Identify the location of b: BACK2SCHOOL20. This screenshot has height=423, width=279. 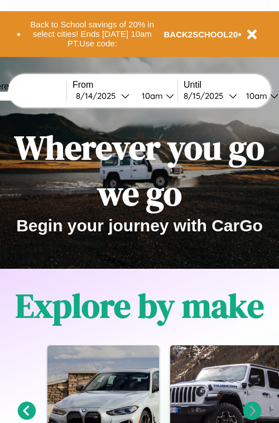
(201, 34).